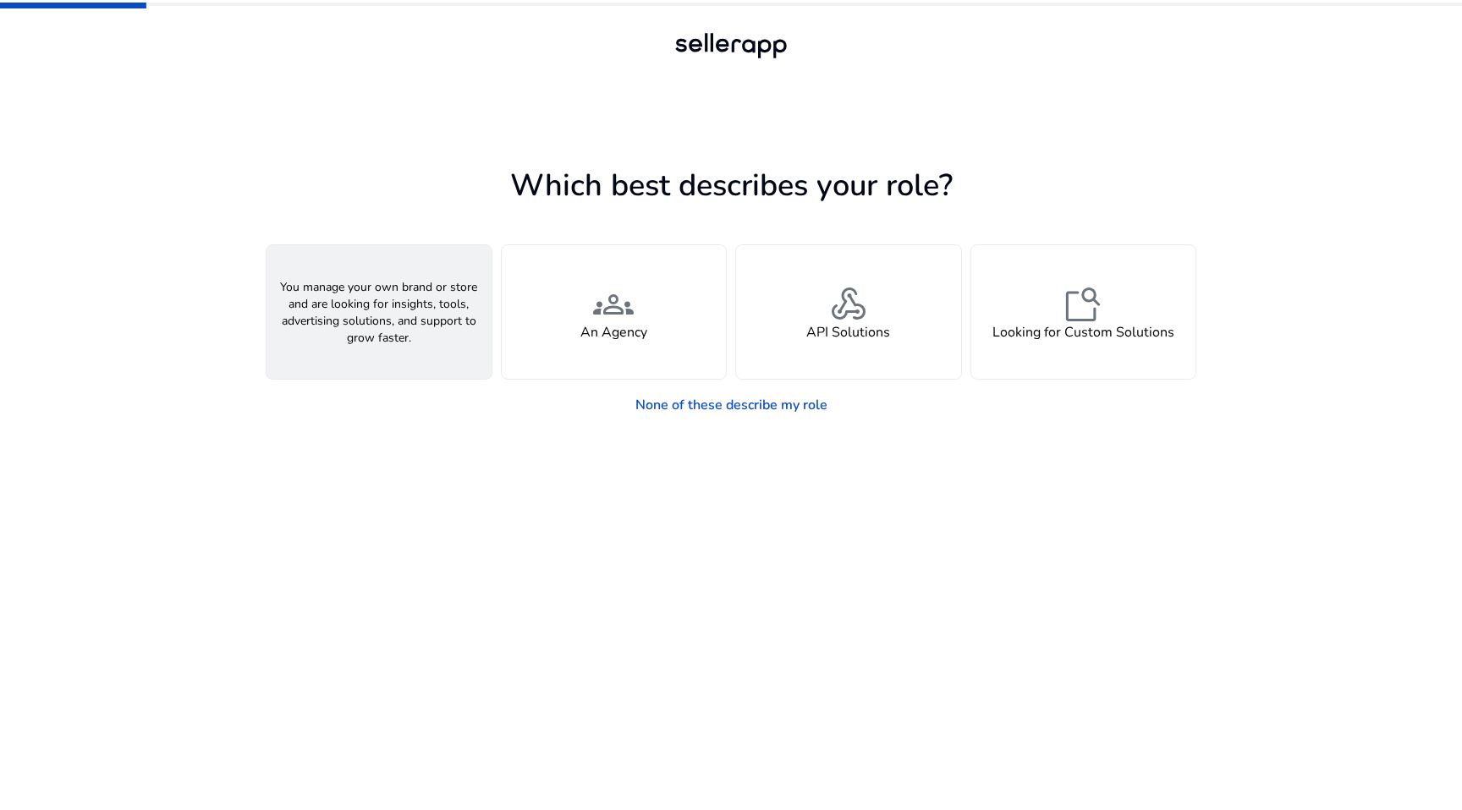 Image resolution: width=1462 pixels, height=810 pixels. I want to click on span: feature_search, so click(1083, 305).